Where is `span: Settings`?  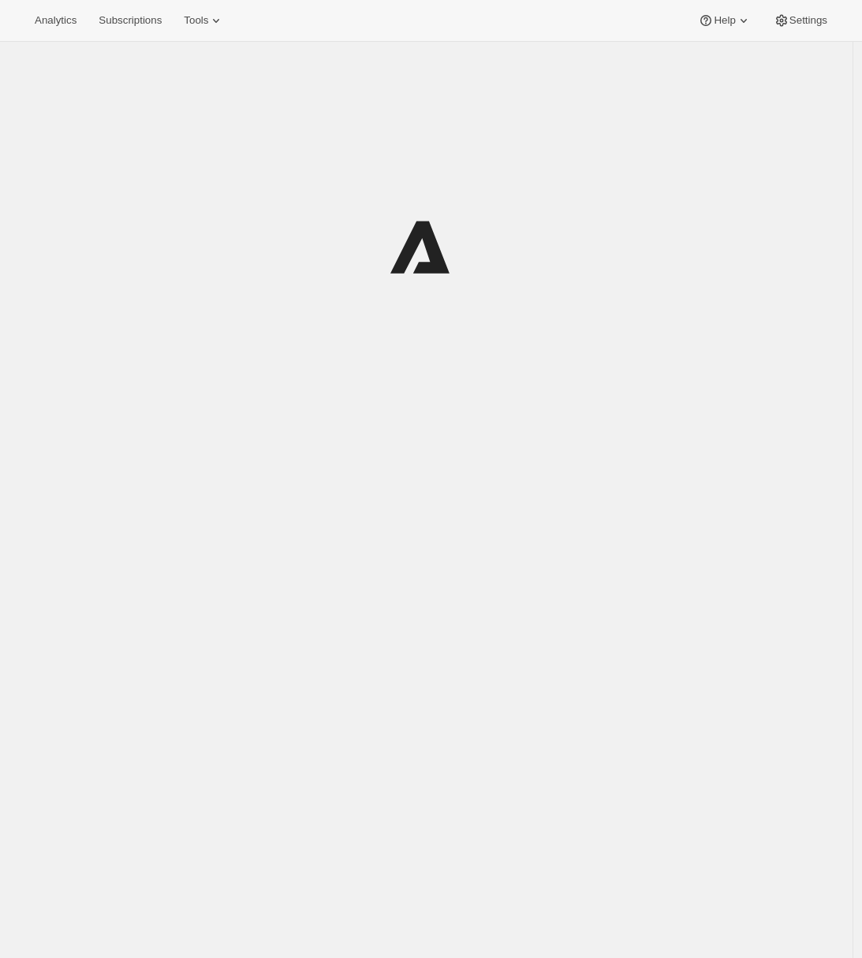
span: Settings is located at coordinates (808, 20).